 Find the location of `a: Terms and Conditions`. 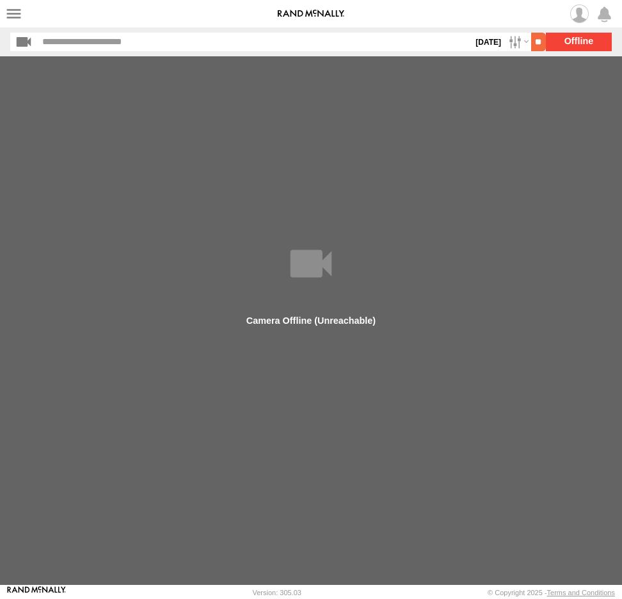

a: Terms and Conditions is located at coordinates (581, 593).